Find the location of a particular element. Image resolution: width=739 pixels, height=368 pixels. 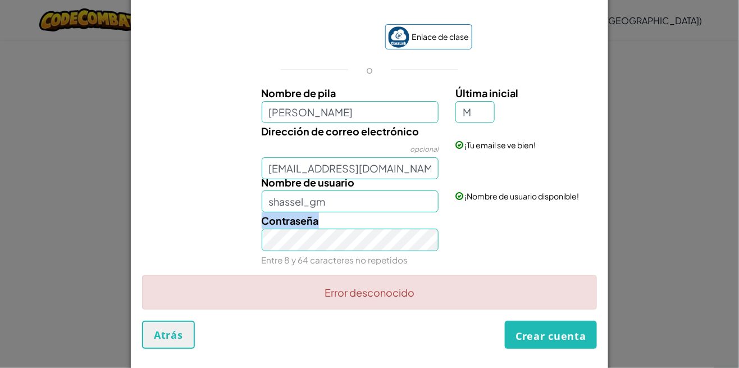

font: ¡Nombre de usuario disponible! is located at coordinates (522, 196).